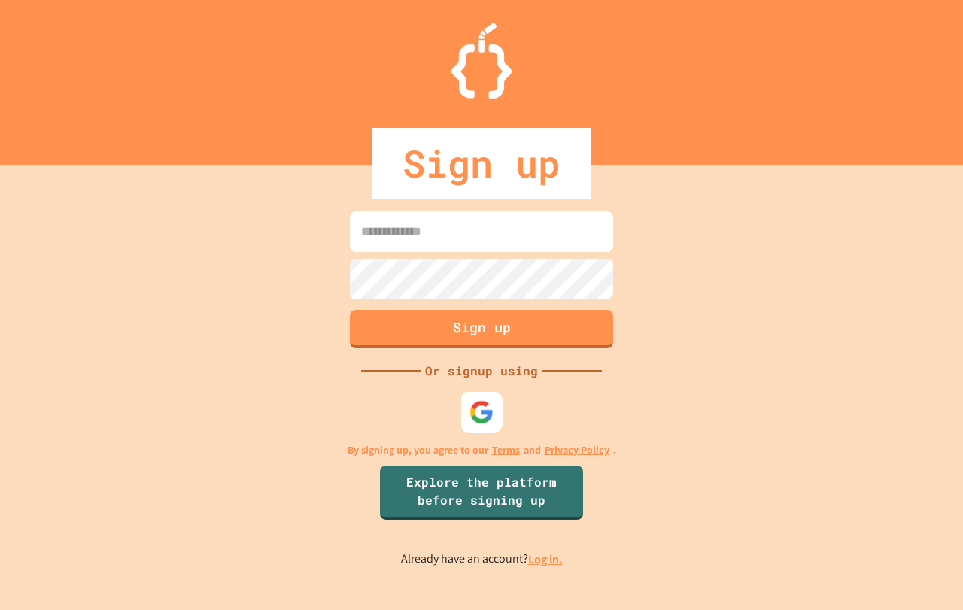  I want to click on div: Or signup using, so click(482, 371).